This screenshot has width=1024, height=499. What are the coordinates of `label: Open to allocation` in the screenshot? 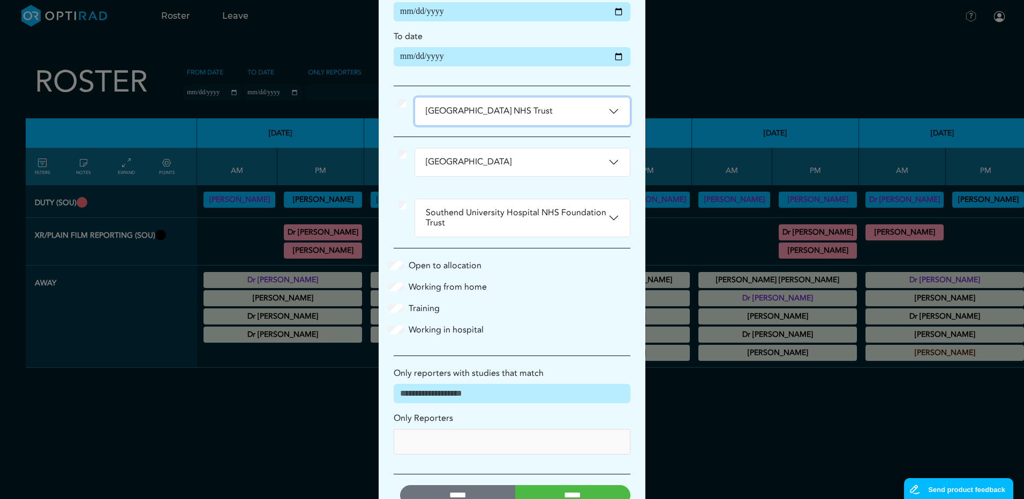 It's located at (445, 266).